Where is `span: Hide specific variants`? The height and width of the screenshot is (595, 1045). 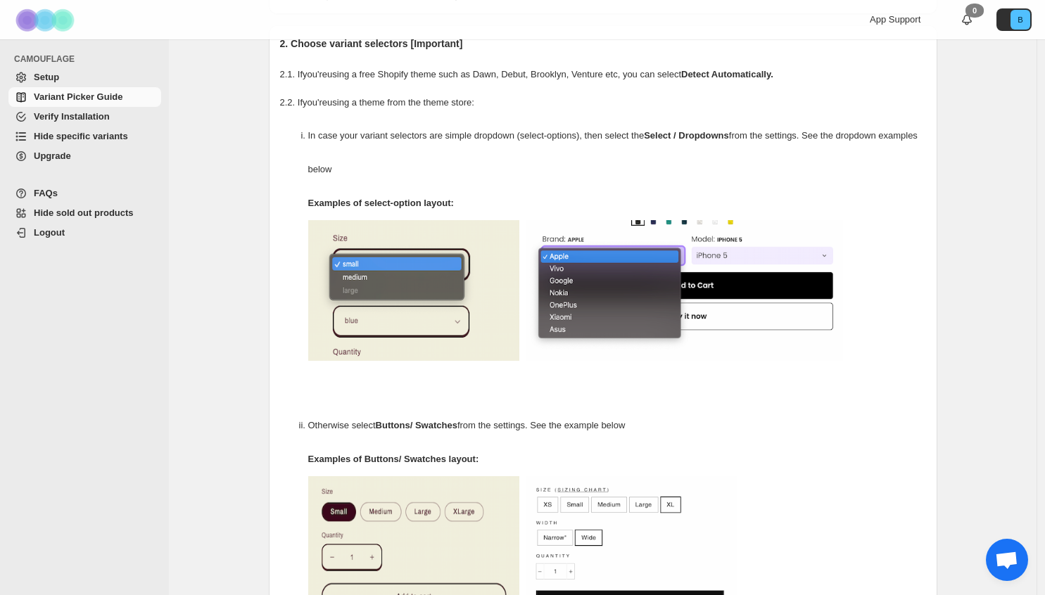 span: Hide specific variants is located at coordinates (81, 136).